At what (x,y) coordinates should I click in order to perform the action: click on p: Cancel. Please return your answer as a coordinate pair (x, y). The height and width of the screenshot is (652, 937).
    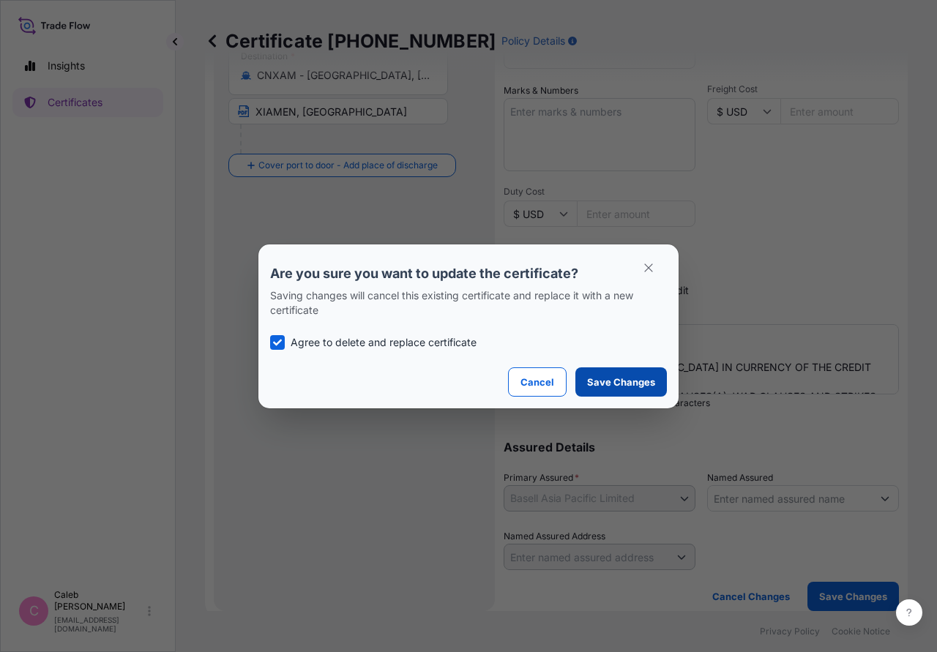
    Looking at the image, I should click on (537, 382).